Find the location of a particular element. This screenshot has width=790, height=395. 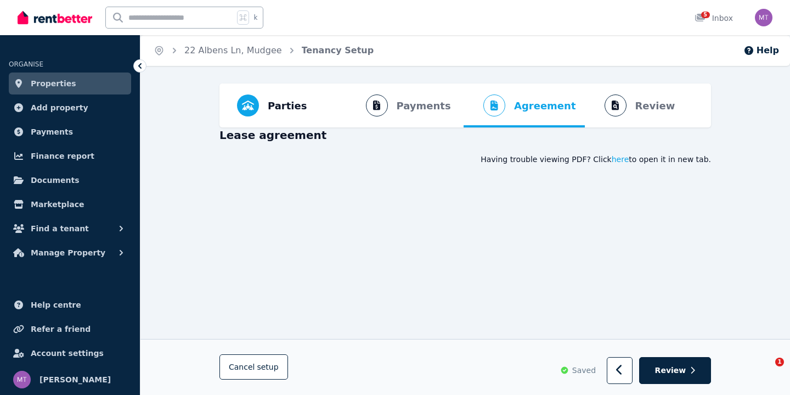

a: Add property is located at coordinates (70, 108).